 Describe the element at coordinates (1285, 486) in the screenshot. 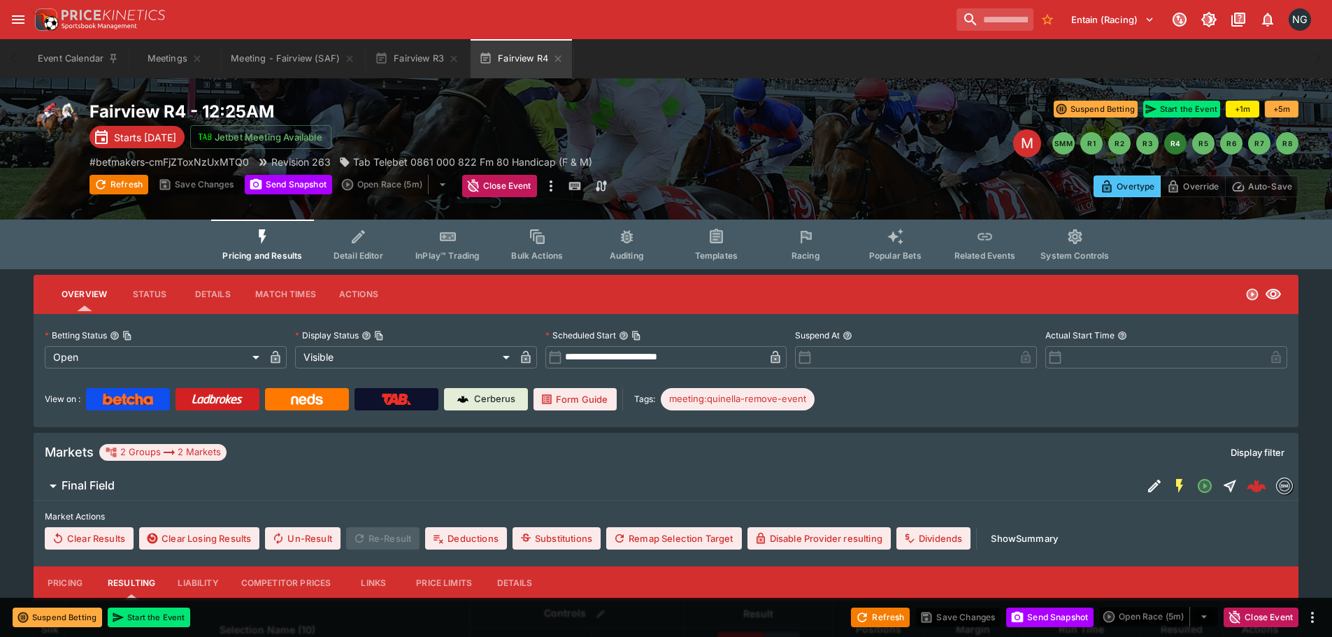

I see `img: betmakers` at that location.